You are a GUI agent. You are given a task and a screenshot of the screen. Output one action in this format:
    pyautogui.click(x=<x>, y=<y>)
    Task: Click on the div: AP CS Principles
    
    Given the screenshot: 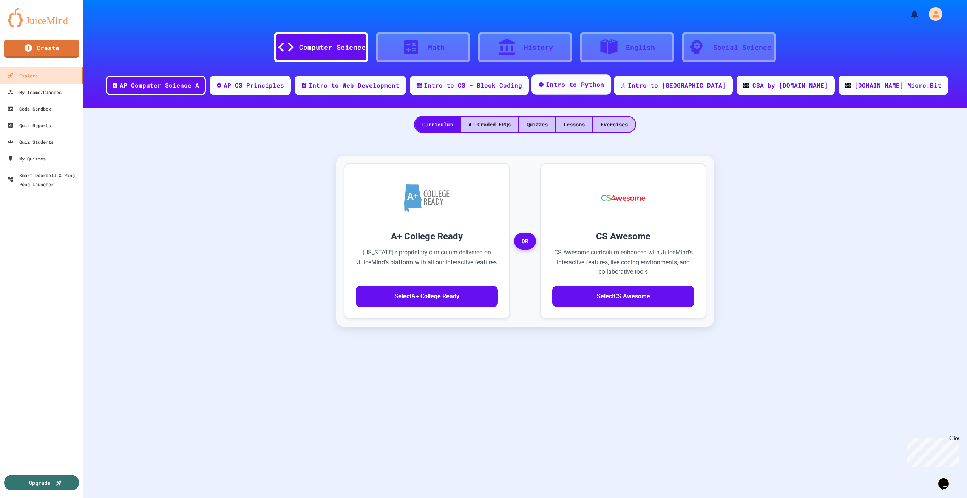 What is the action you would take?
    pyautogui.click(x=254, y=85)
    